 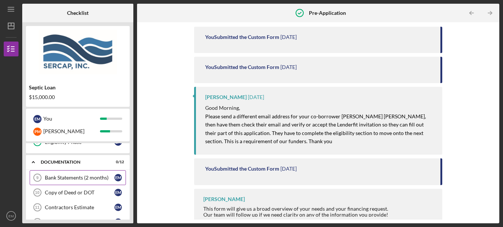 What do you see at coordinates (78, 97) in the screenshot?
I see `div: $15,000.00` at bounding box center [78, 97].